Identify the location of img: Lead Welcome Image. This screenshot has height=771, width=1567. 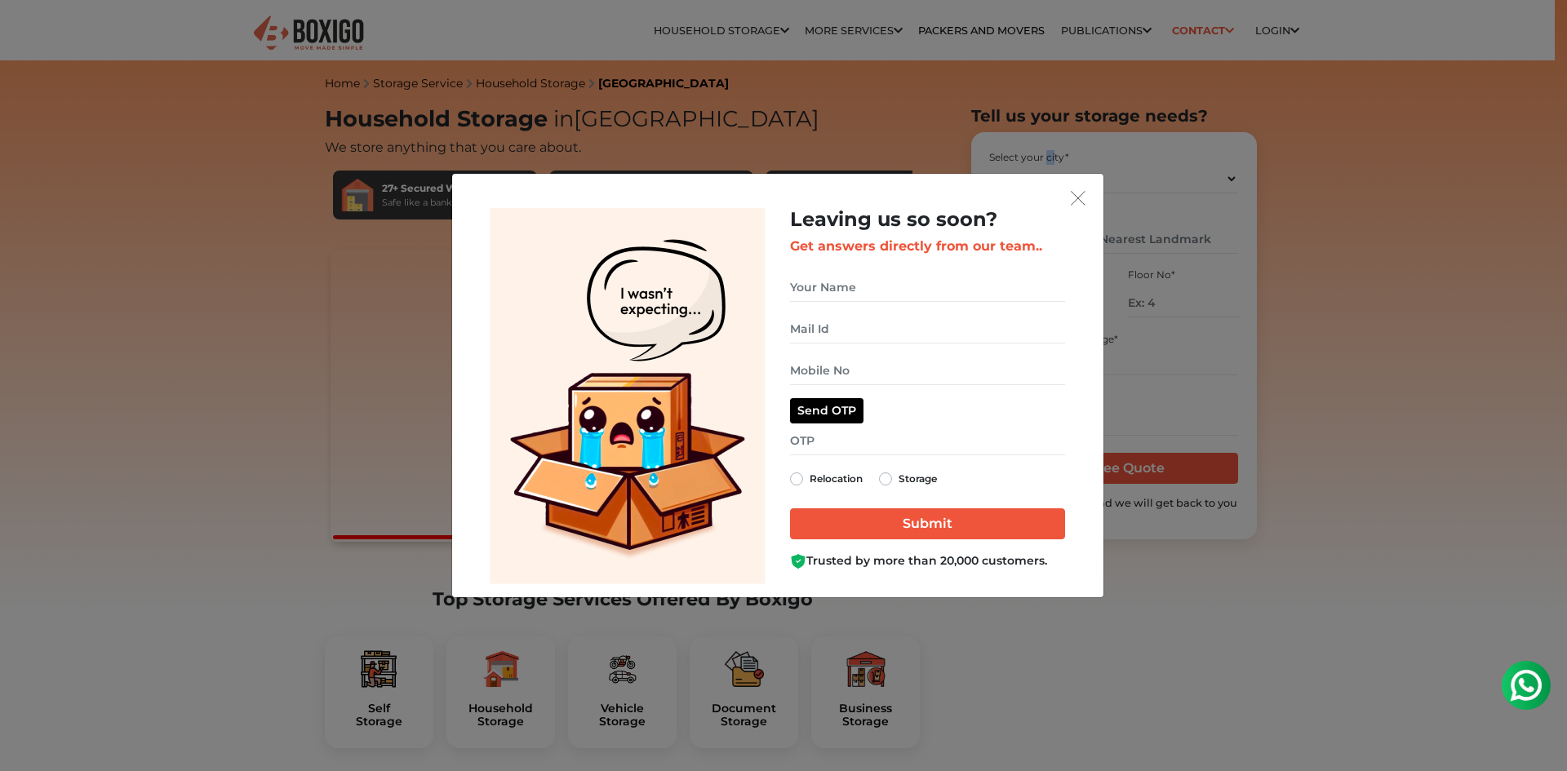
(628, 396).